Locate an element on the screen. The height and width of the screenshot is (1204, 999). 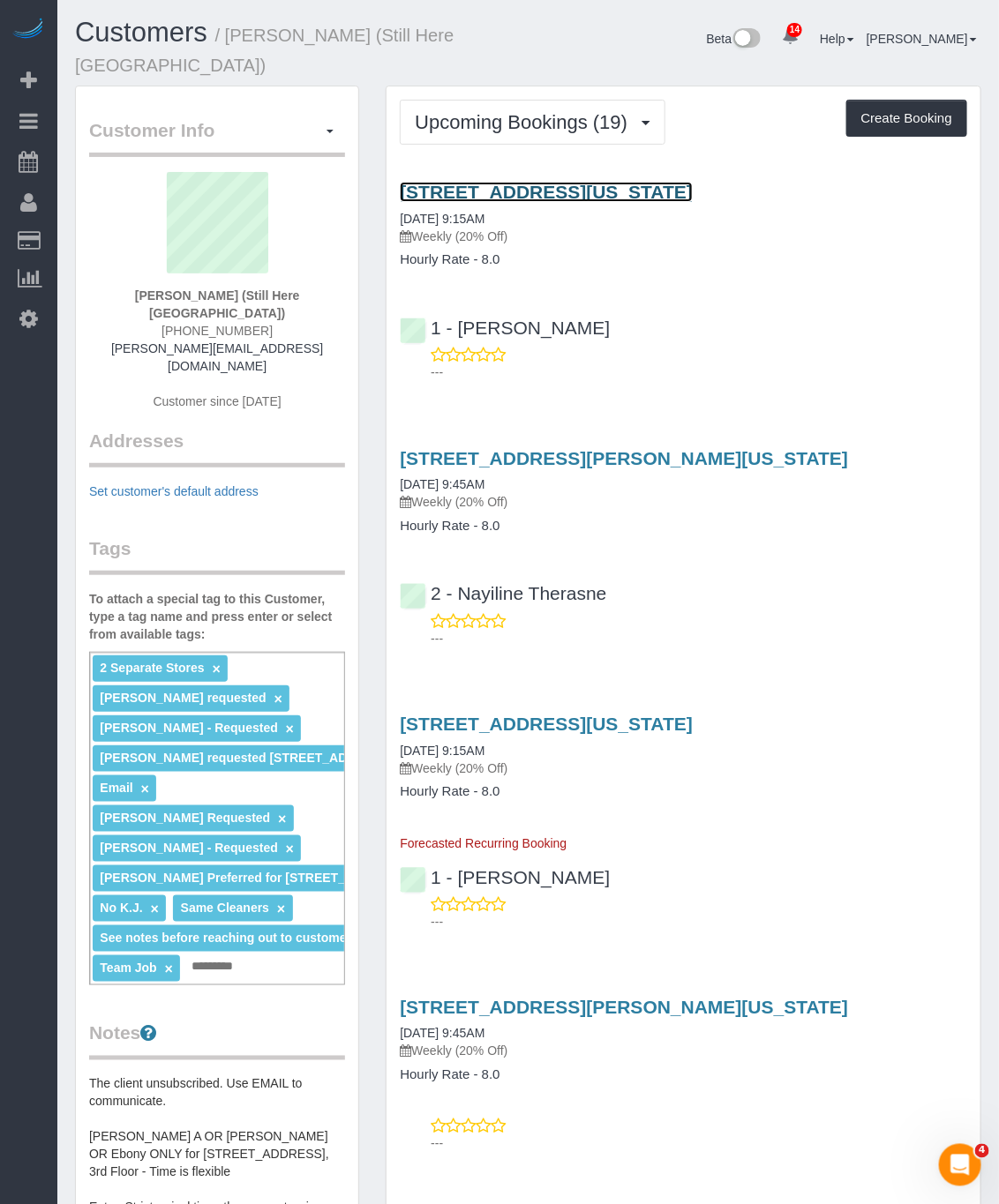
button: Create Booking is located at coordinates (906, 118).